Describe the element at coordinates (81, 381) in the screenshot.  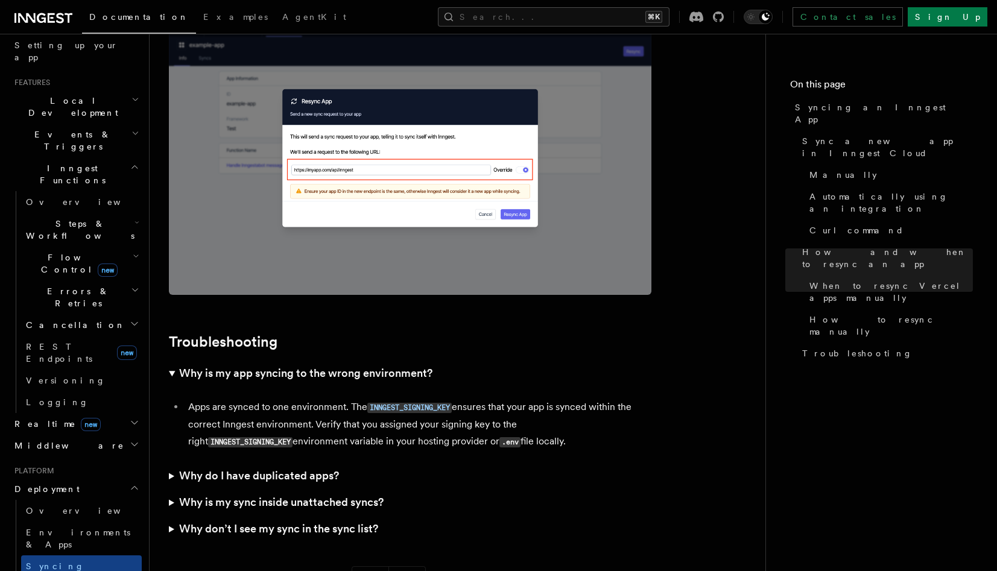
I see `a: Versioning` at that location.